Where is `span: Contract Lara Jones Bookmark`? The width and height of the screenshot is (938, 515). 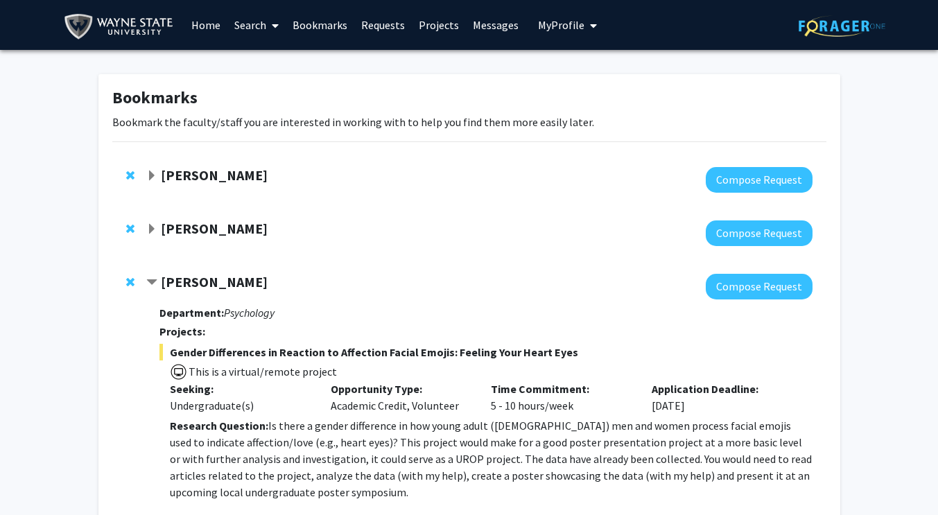 span: Contract Lara Jones Bookmark is located at coordinates (152, 283).